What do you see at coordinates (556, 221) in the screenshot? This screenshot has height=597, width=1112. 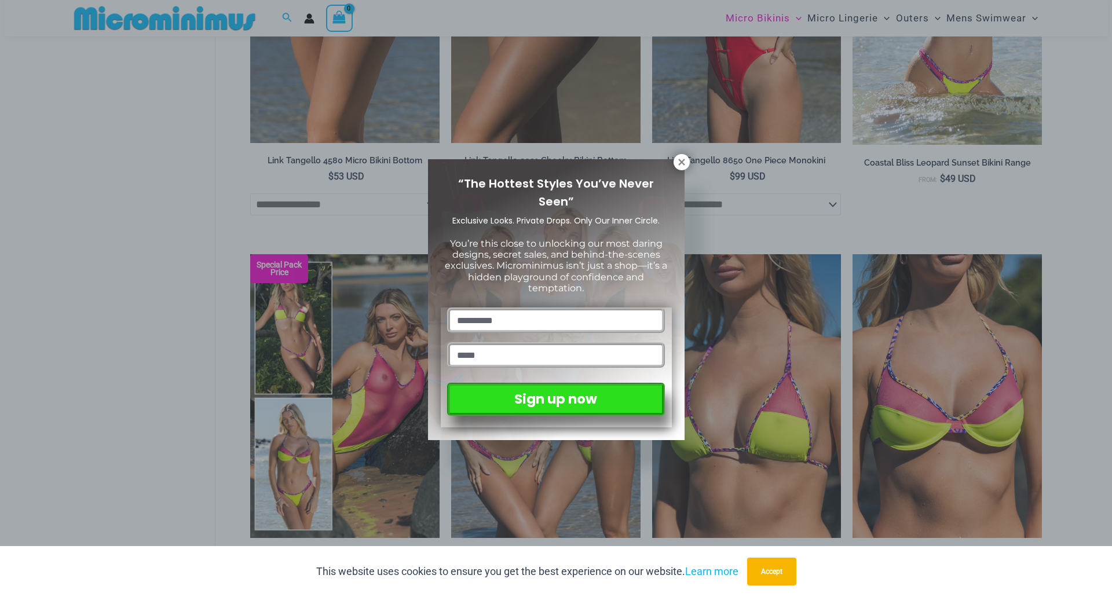 I see `span: Exclusive Looks. Private Drops. Only Our Inner Circle.` at bounding box center [556, 221].